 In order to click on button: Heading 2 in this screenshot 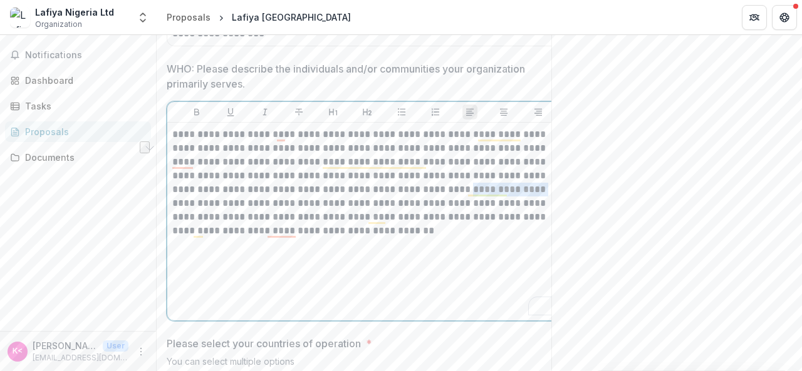, I will do `click(367, 112)`.